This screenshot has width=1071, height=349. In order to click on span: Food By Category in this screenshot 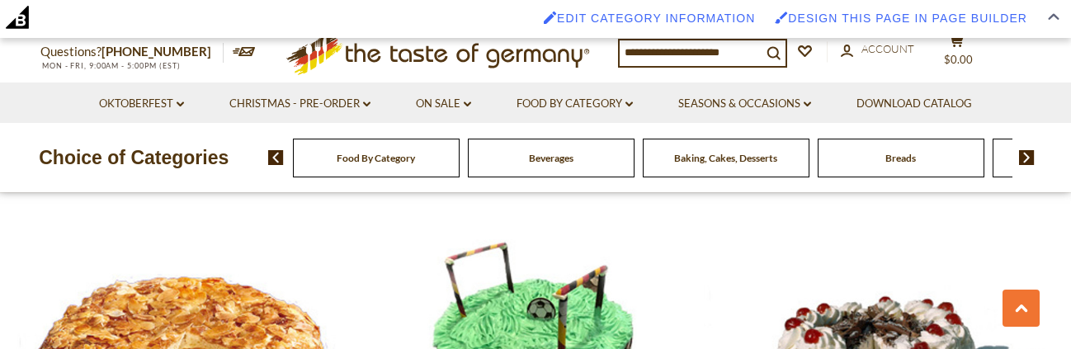, I will do `click(375, 158)`.